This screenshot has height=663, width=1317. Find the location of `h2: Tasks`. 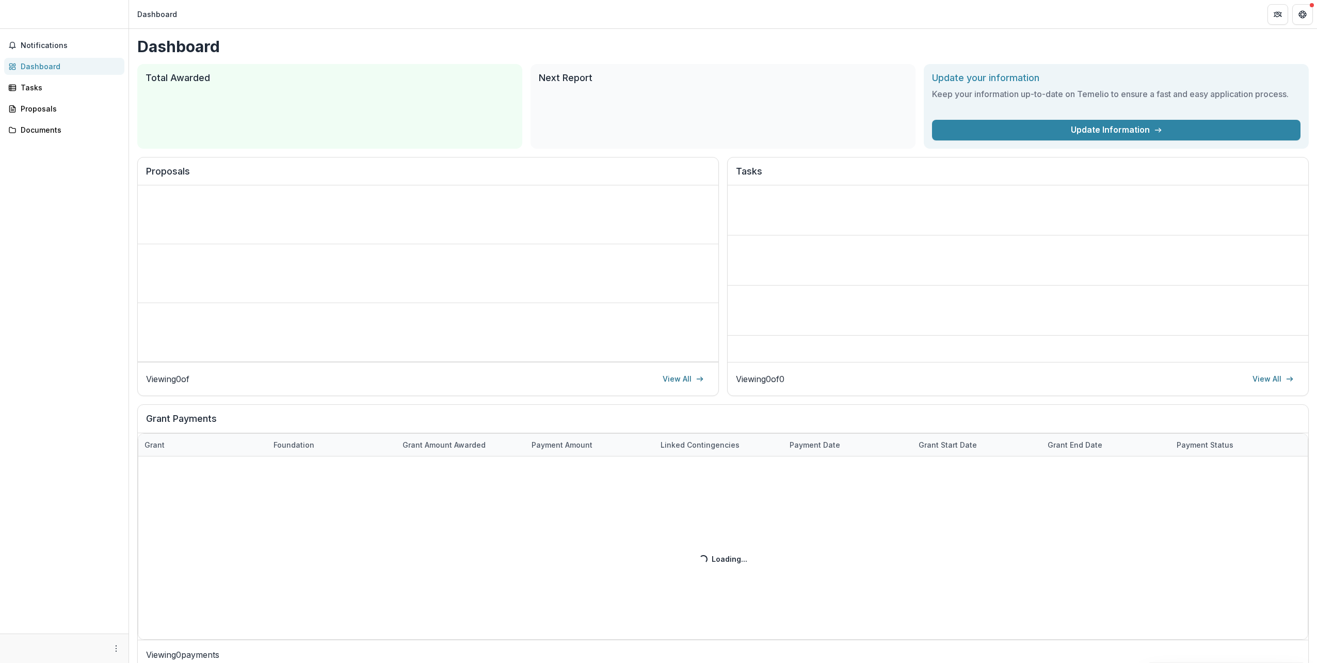

h2: Tasks is located at coordinates (1018, 175).